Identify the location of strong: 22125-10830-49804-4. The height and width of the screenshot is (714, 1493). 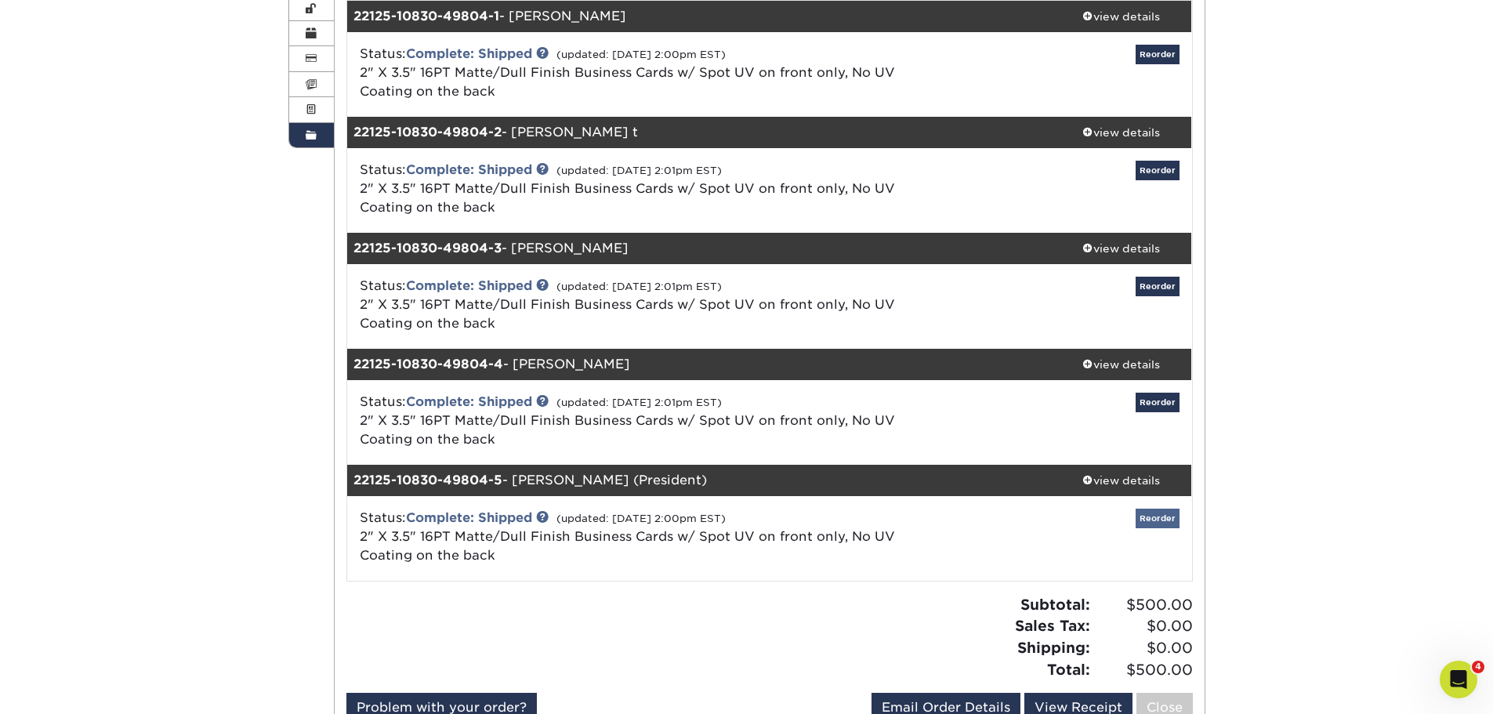
(428, 364).